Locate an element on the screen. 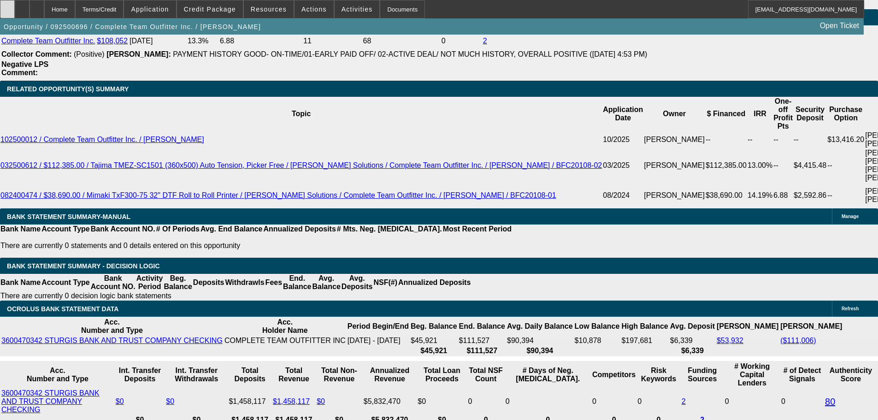  th: End. Balance is located at coordinates (297, 282).